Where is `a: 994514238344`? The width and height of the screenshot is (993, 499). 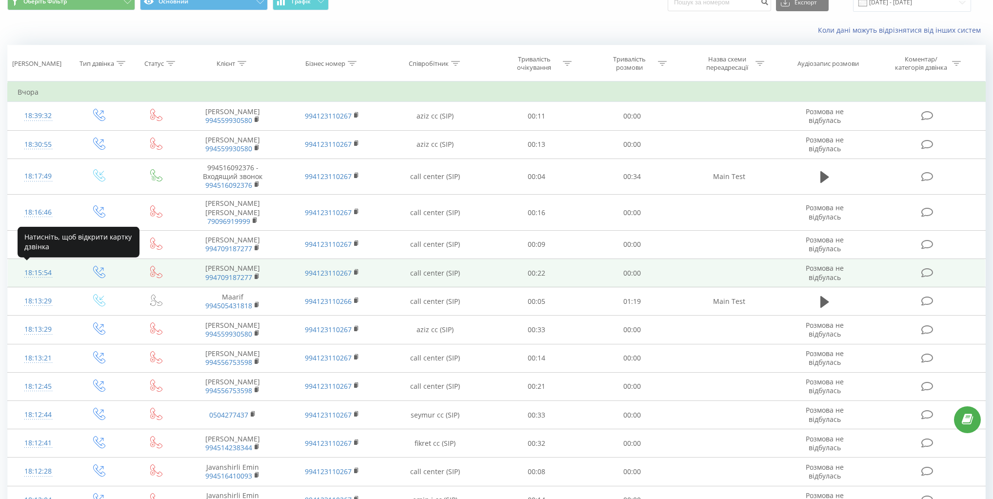 a: 994514238344 is located at coordinates (229, 447).